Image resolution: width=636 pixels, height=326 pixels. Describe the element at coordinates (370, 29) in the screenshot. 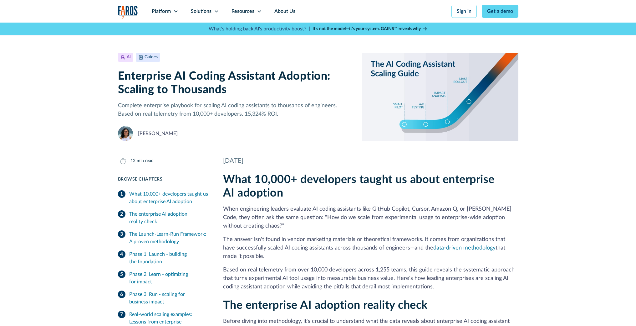

I see `a: It’s not the model—it’s your system. GAINS™ reveals why` at that location.